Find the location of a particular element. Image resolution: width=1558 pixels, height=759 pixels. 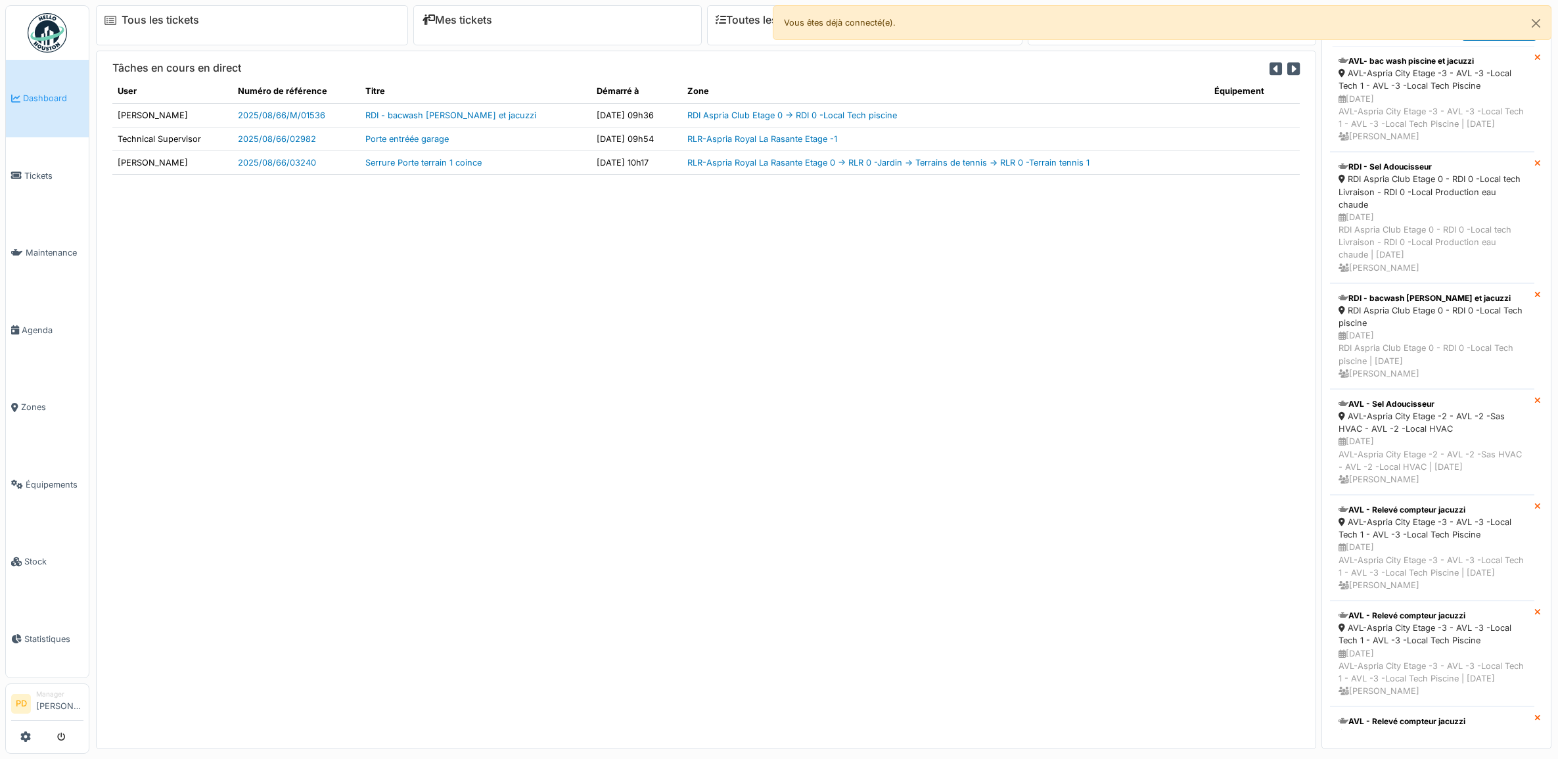

a: Toutes les tâches is located at coordinates (764, 20).